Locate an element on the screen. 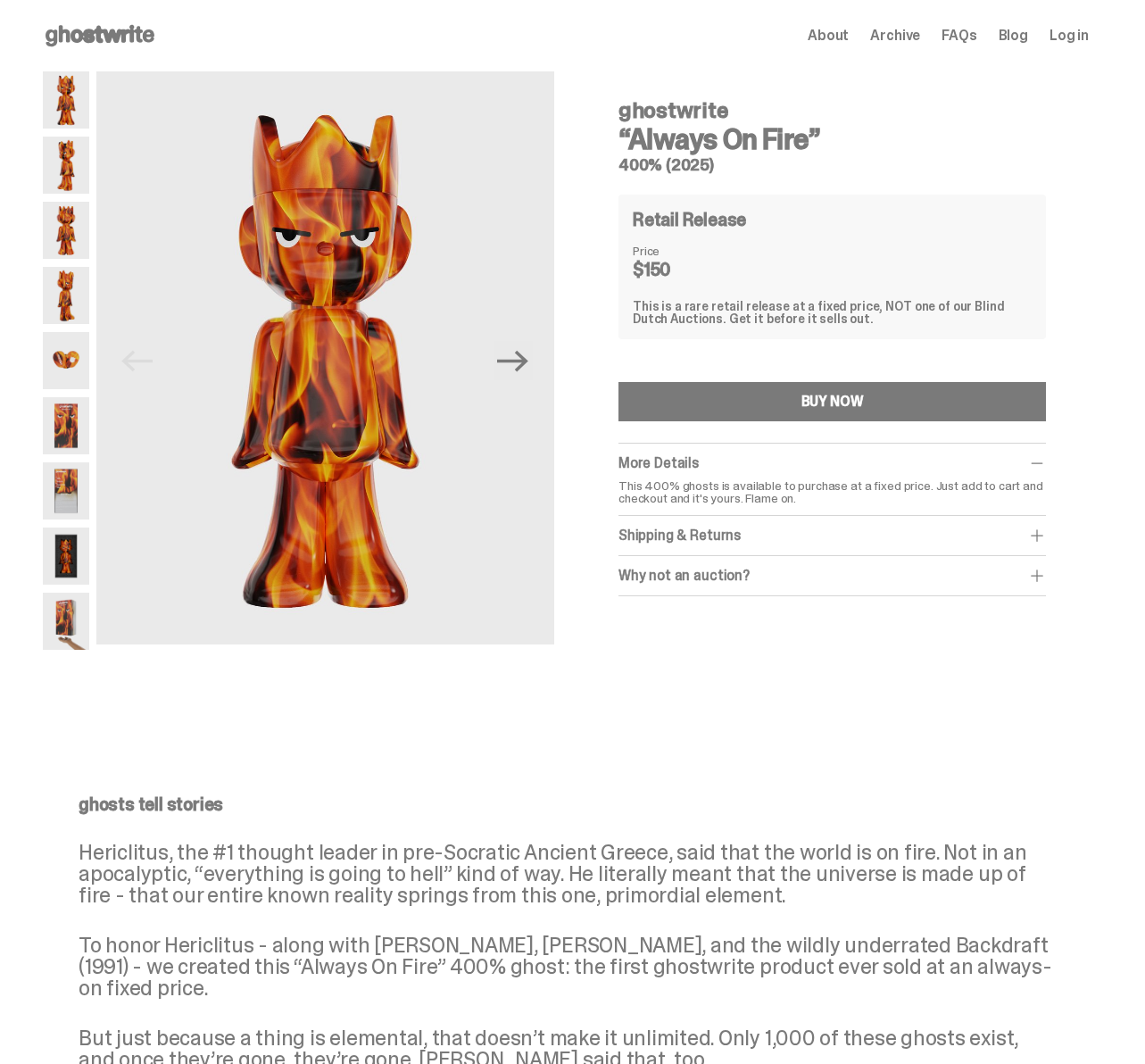 The width and height of the screenshot is (1145, 1064). dd: $150 is located at coordinates (678, 270).